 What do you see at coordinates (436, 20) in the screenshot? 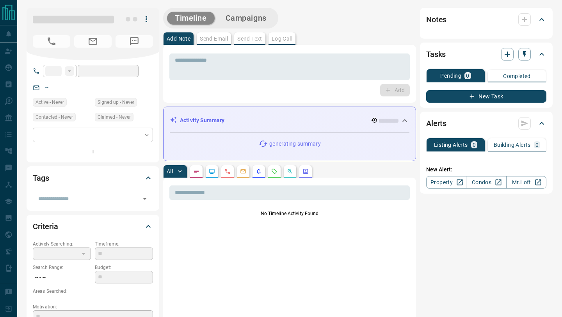
I see `h2: Notes` at bounding box center [436, 20].